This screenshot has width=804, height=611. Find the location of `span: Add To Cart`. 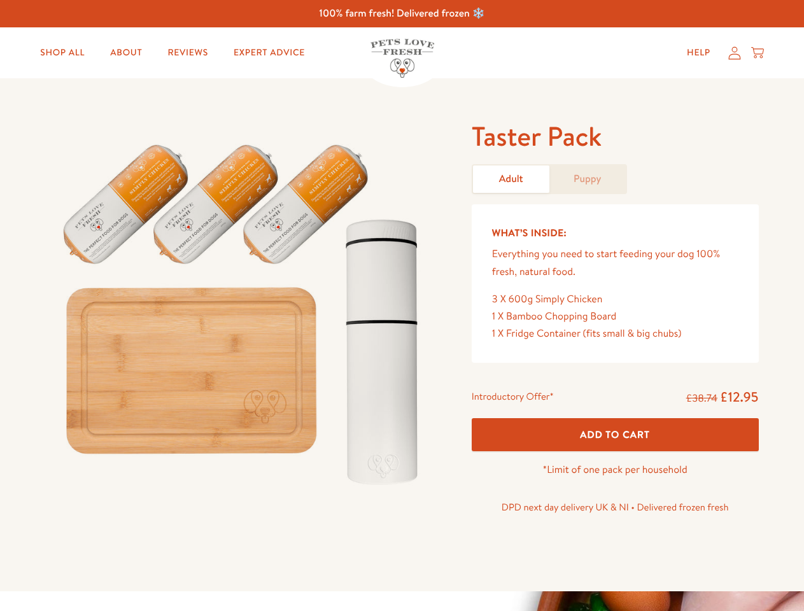

span: Add To Cart is located at coordinates (615, 434).